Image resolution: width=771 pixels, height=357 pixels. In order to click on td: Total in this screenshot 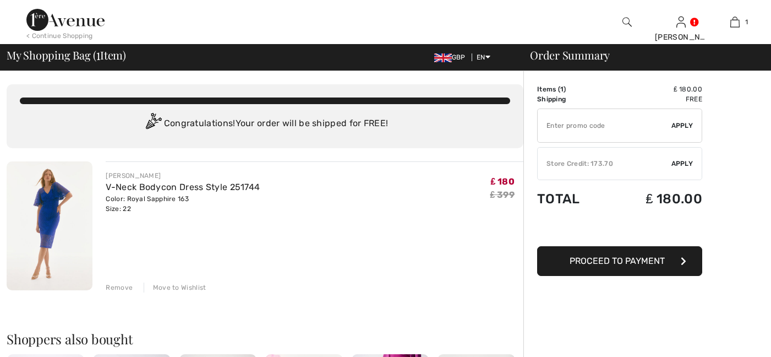, I will do `click(573, 199)`.